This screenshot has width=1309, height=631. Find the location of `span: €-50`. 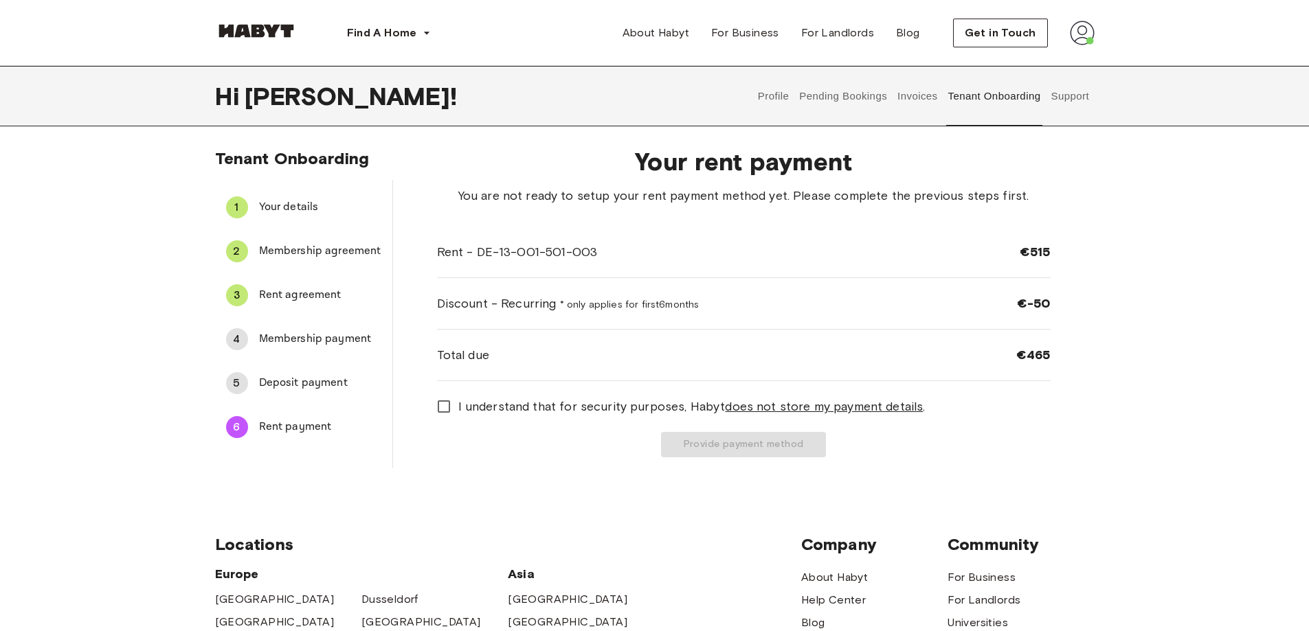

span: €-50 is located at coordinates (1033, 304).